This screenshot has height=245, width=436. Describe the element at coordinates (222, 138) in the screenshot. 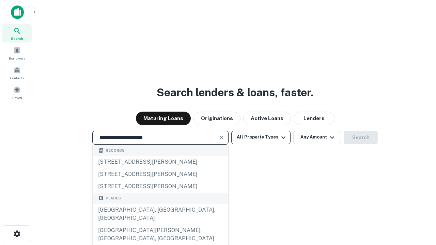

I see `button: Clear` at that location.